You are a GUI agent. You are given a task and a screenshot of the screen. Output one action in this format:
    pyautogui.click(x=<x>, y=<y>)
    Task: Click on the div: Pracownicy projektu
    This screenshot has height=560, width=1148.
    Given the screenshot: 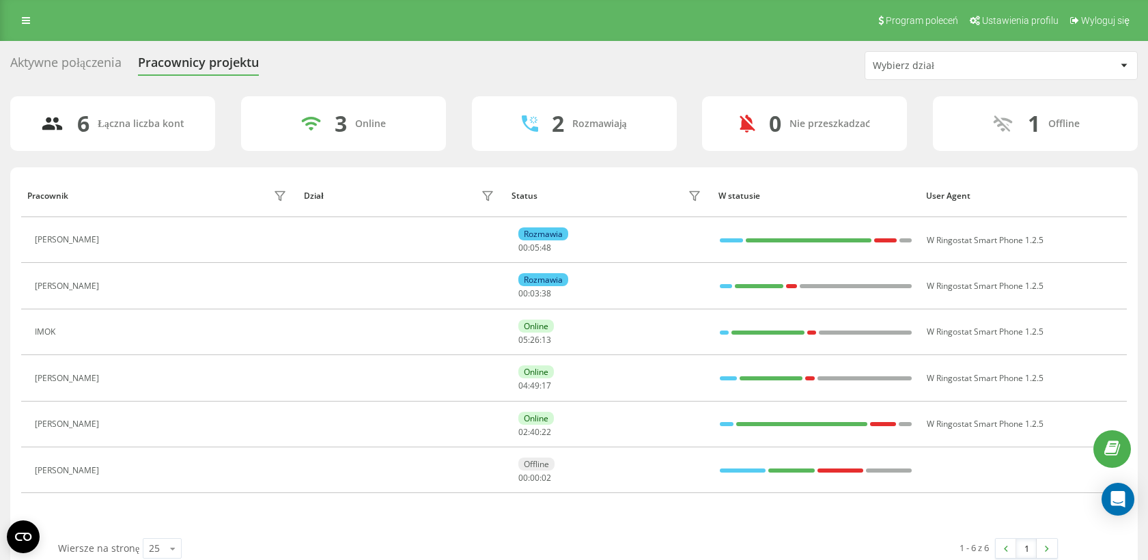 What is the action you would take?
    pyautogui.click(x=198, y=66)
    